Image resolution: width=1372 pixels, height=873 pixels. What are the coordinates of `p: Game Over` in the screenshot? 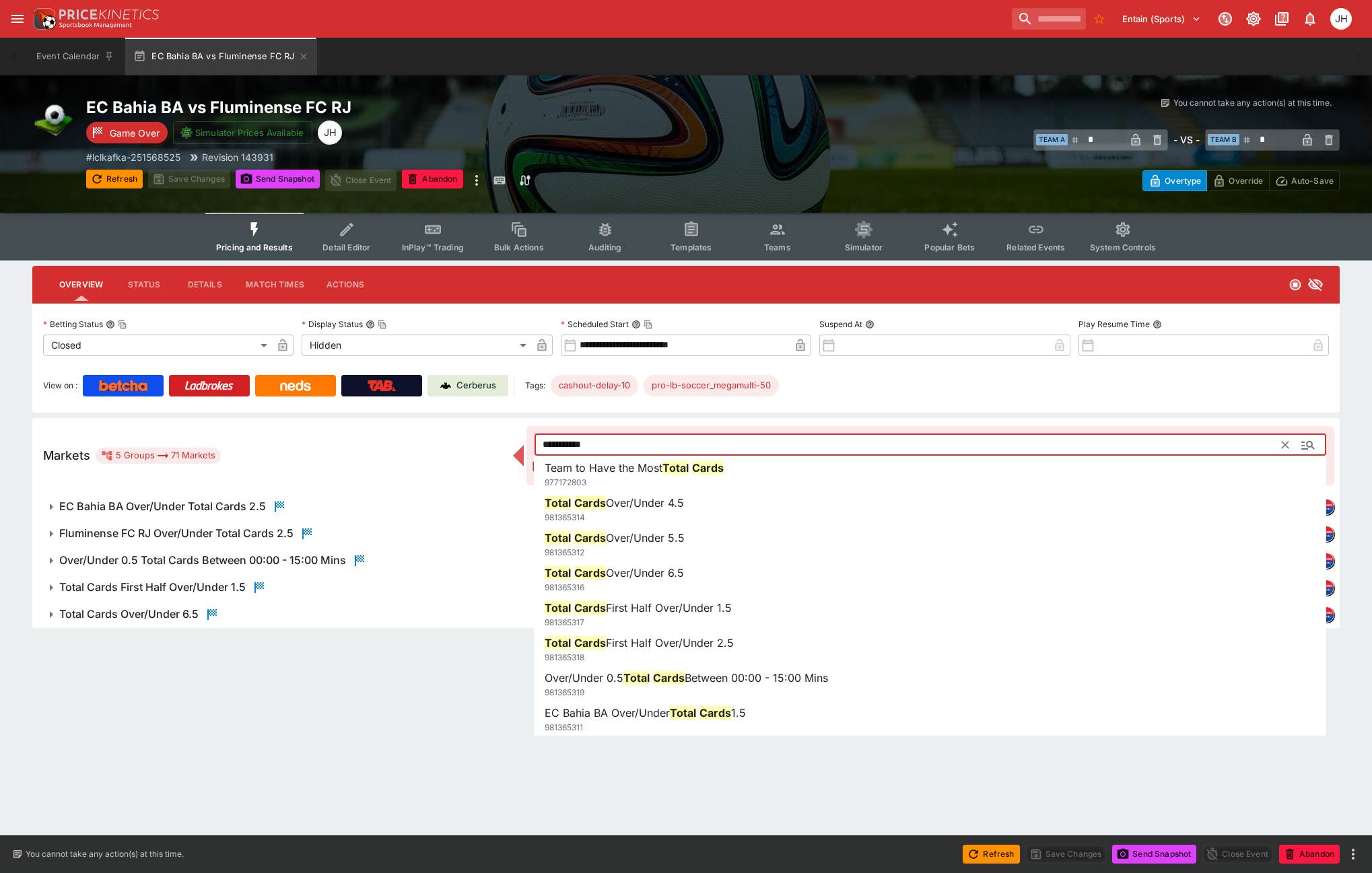 It's located at (134, 133).